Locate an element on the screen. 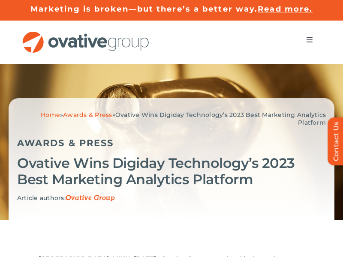 This screenshot has height=257, width=343. span: Read more. is located at coordinates (285, 9).